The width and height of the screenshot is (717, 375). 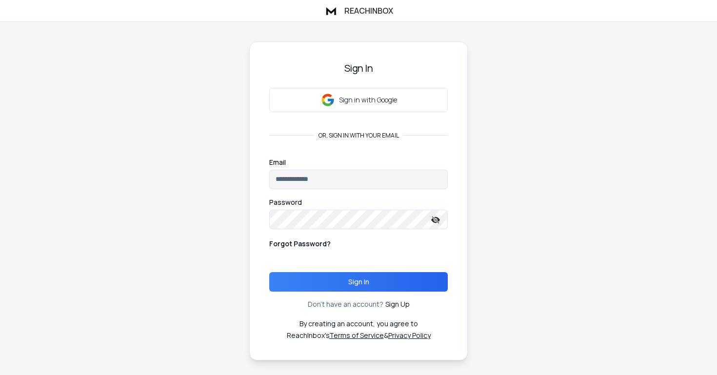 I want to click on button: Sign in with Google, so click(x=359, y=100).